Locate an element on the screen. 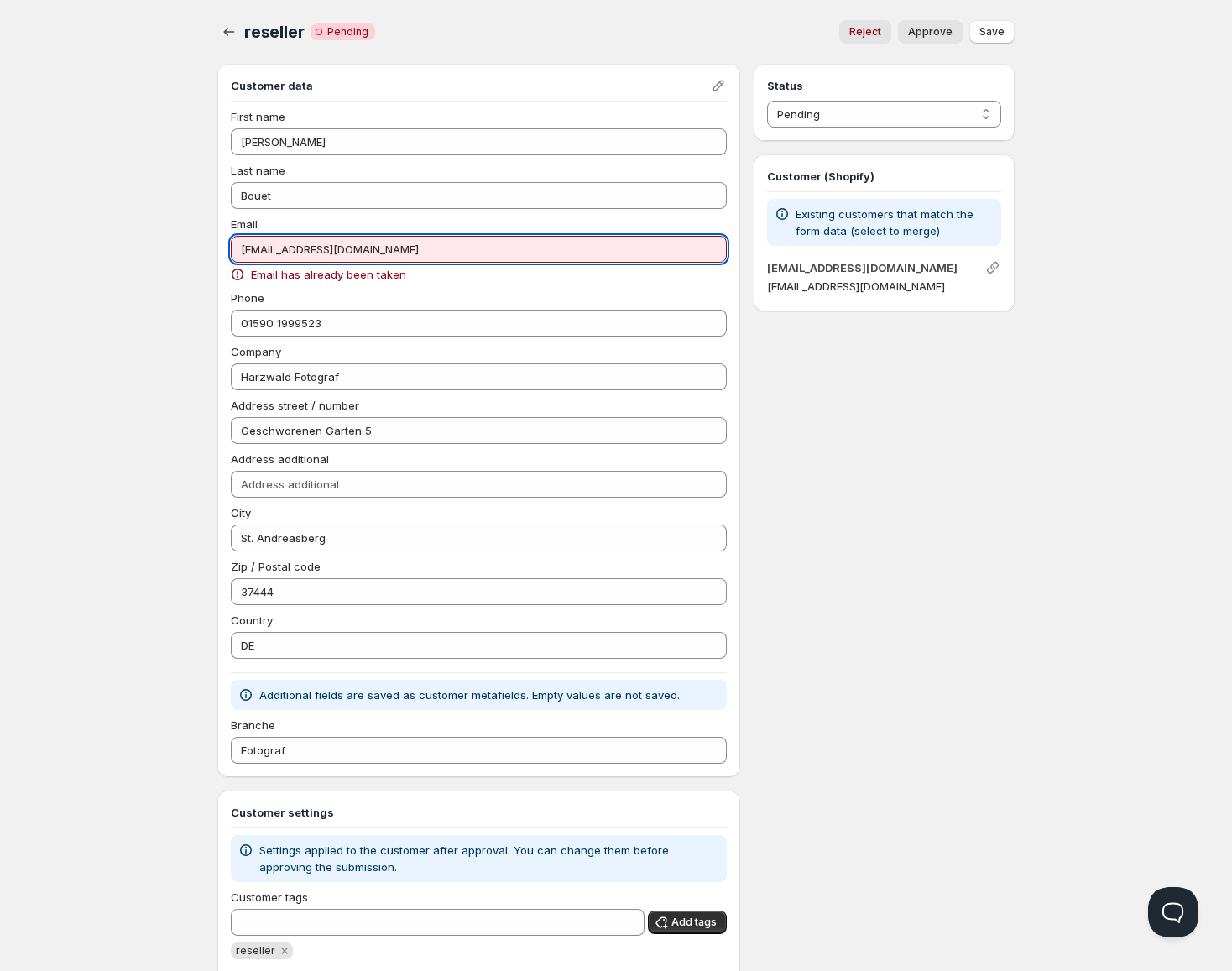 The image size is (1232, 971). p: Additional fields are saved as customer metafields. Empty values are not saved. is located at coordinates (469, 695).